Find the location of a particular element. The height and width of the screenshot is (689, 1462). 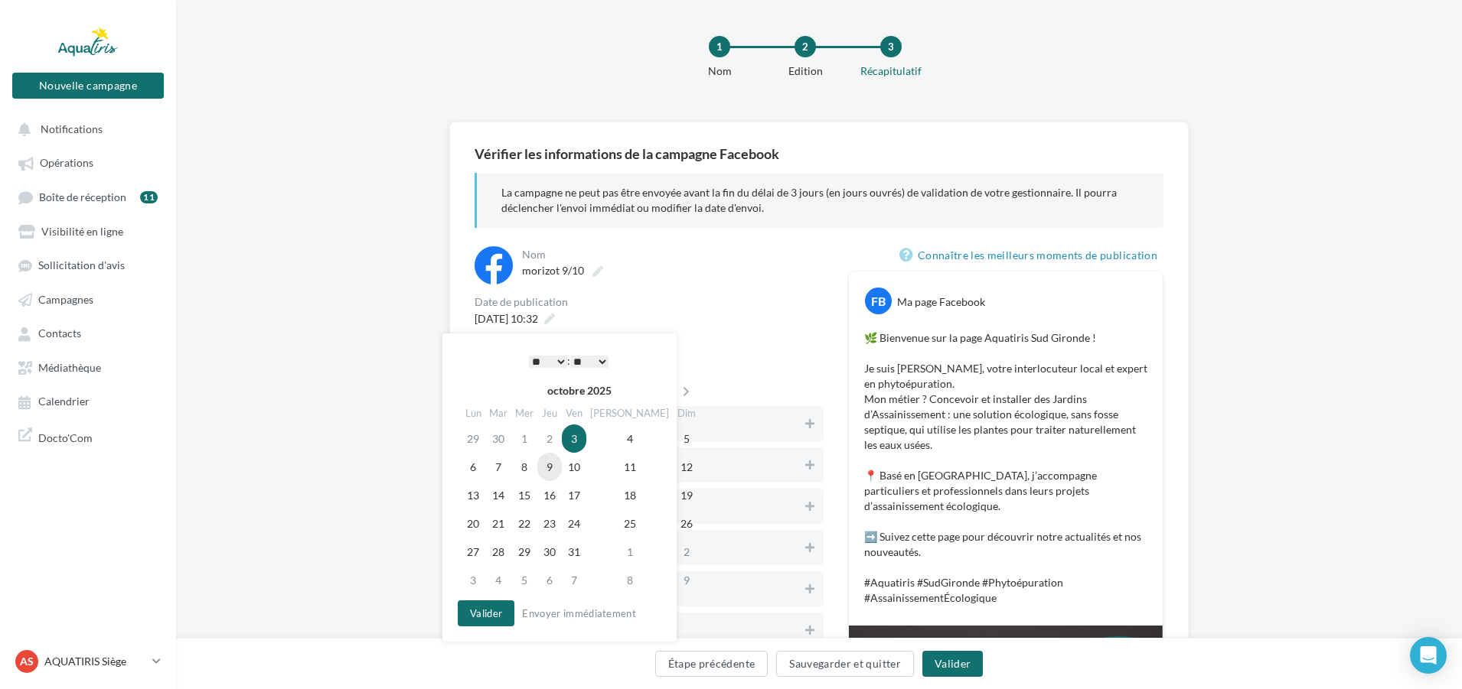

th: Ven is located at coordinates (574, 413).